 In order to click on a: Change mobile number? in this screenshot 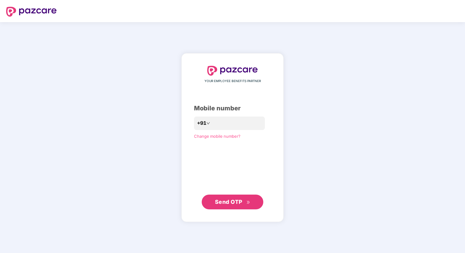, I will do `click(217, 136)`.